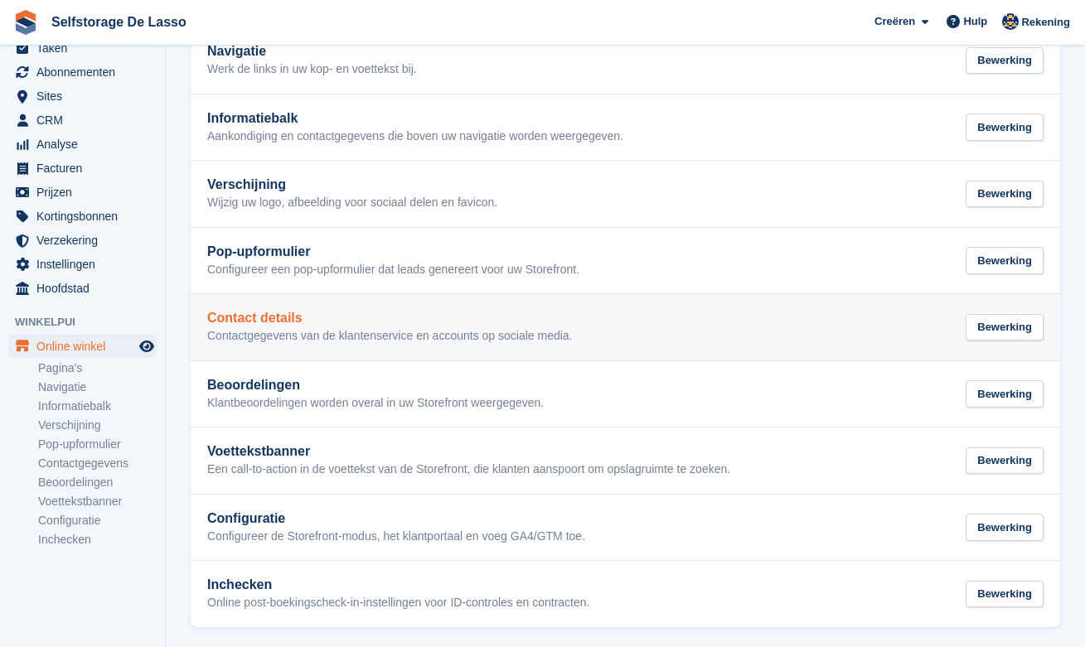 The width and height of the screenshot is (1085, 647). I want to click on p: Werk de links in uw kop- en voettekst bij., so click(312, 70).